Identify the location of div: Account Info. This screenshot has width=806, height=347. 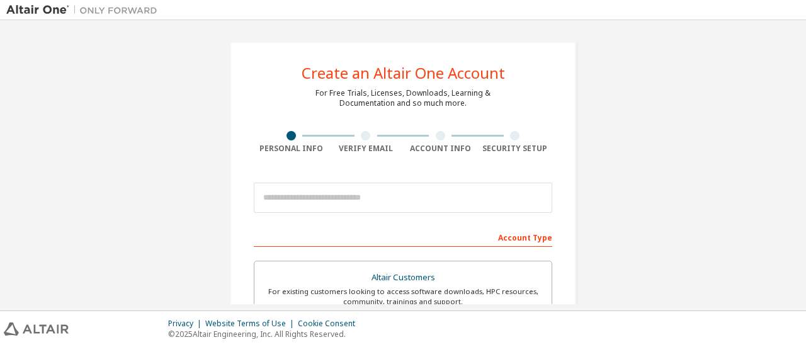
(440, 149).